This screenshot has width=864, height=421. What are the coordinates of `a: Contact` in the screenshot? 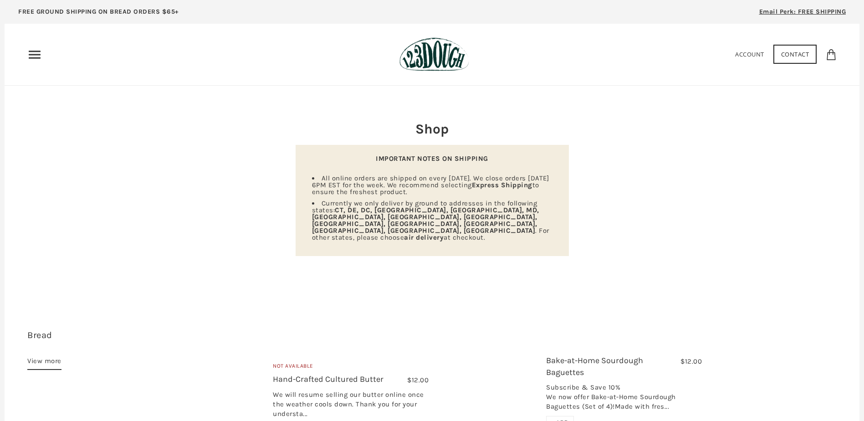 It's located at (795, 54).